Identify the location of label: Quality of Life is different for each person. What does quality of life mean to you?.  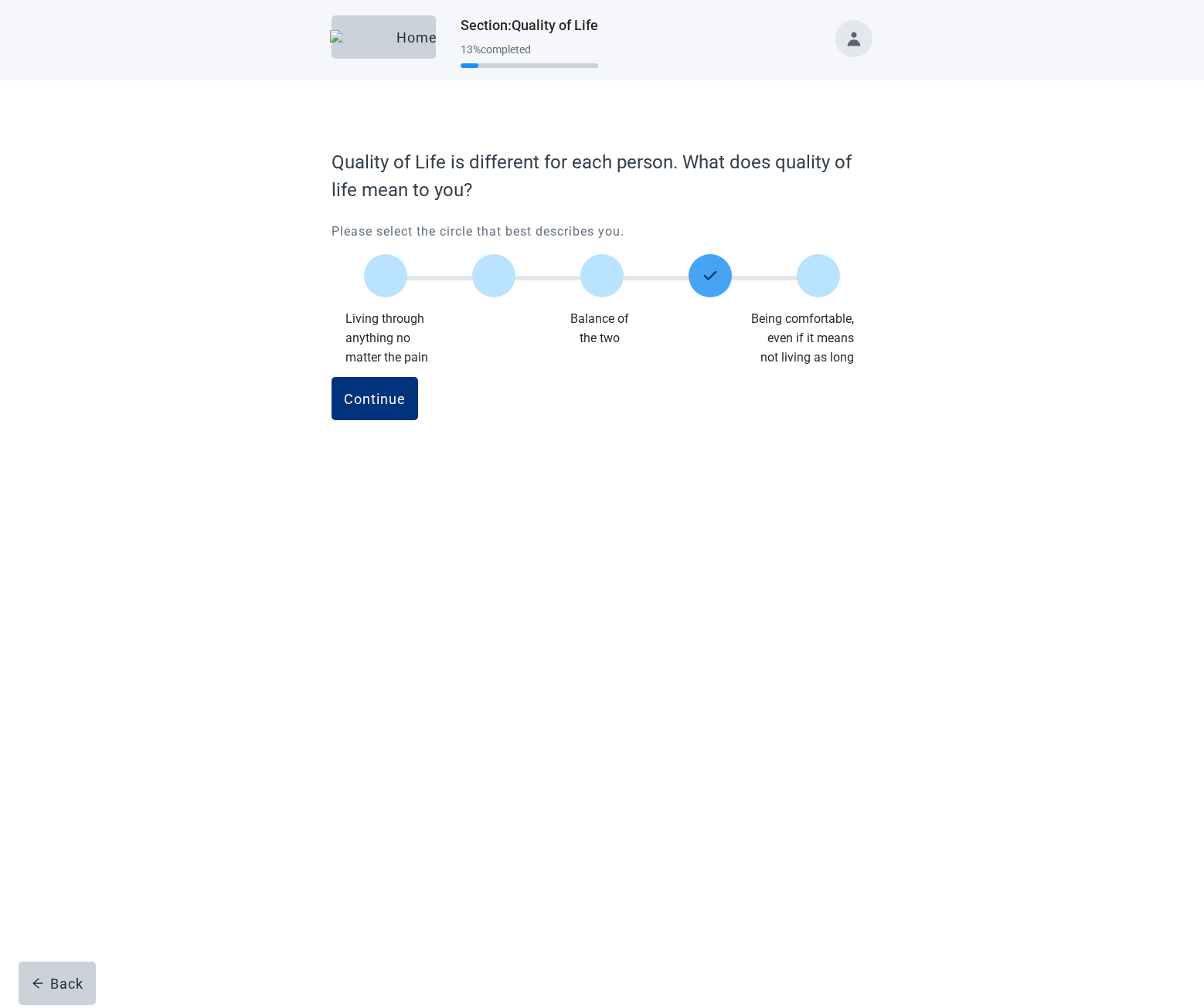
(602, 176).